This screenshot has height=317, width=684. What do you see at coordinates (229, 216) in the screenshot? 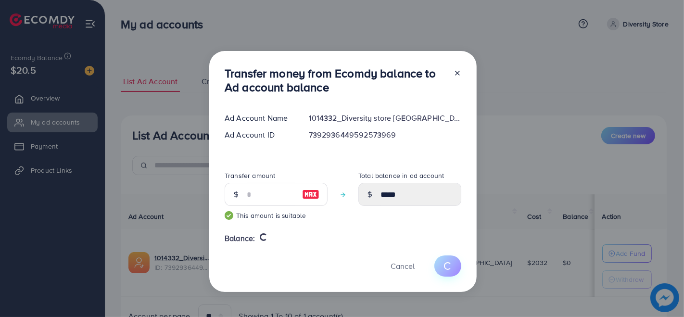
I see `img: guide` at bounding box center [229, 216].